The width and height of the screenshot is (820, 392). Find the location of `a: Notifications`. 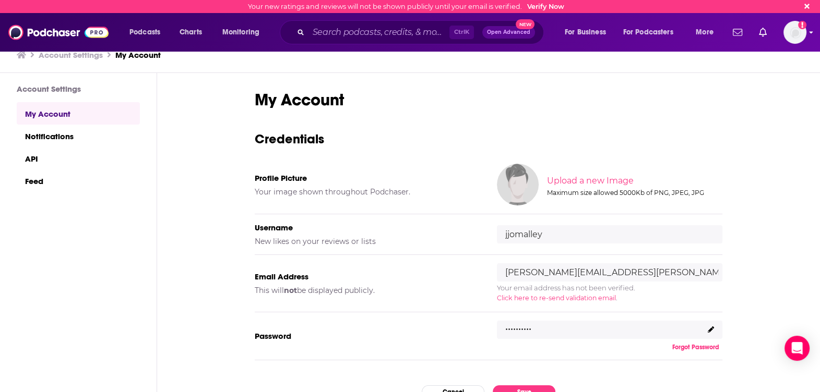

a: Notifications is located at coordinates (78, 136).